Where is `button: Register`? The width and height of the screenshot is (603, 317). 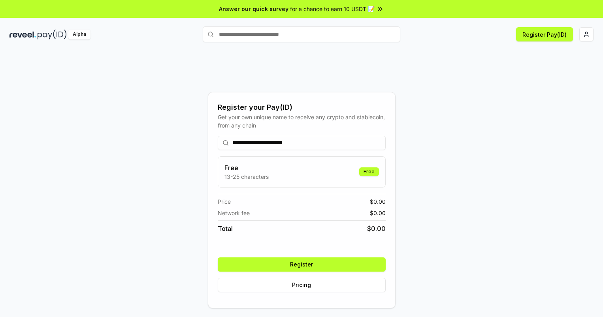
button: Register is located at coordinates (302, 265).